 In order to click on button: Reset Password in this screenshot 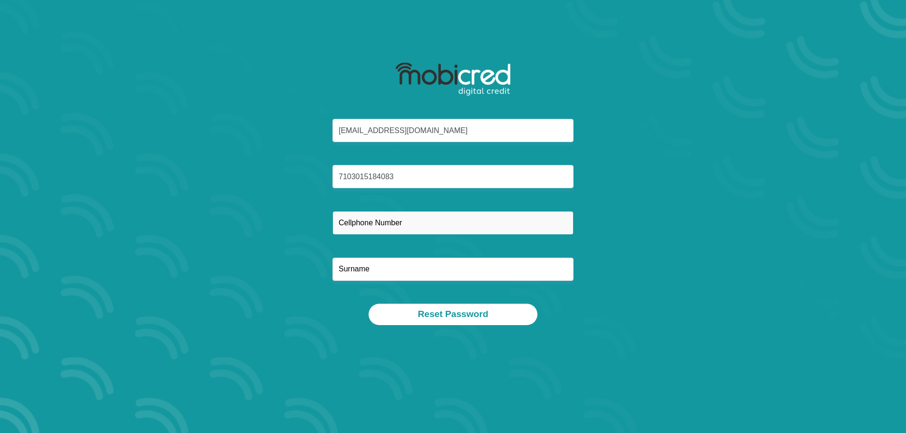, I will do `click(453, 314)`.